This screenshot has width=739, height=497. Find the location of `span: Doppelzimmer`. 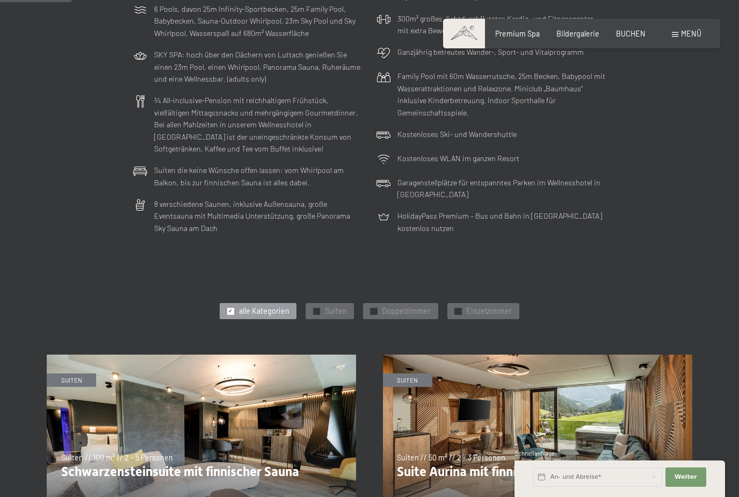

span: Doppelzimmer is located at coordinates (406, 311).